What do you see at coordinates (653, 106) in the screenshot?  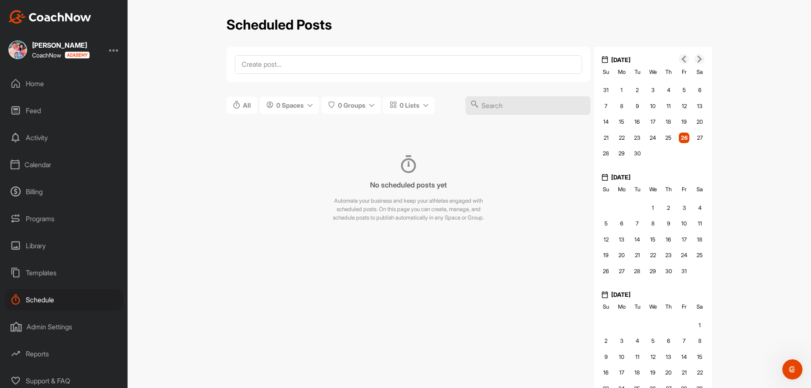 I see `div: Choose Wednesday, September 10th, 2025` at bounding box center [653, 106].